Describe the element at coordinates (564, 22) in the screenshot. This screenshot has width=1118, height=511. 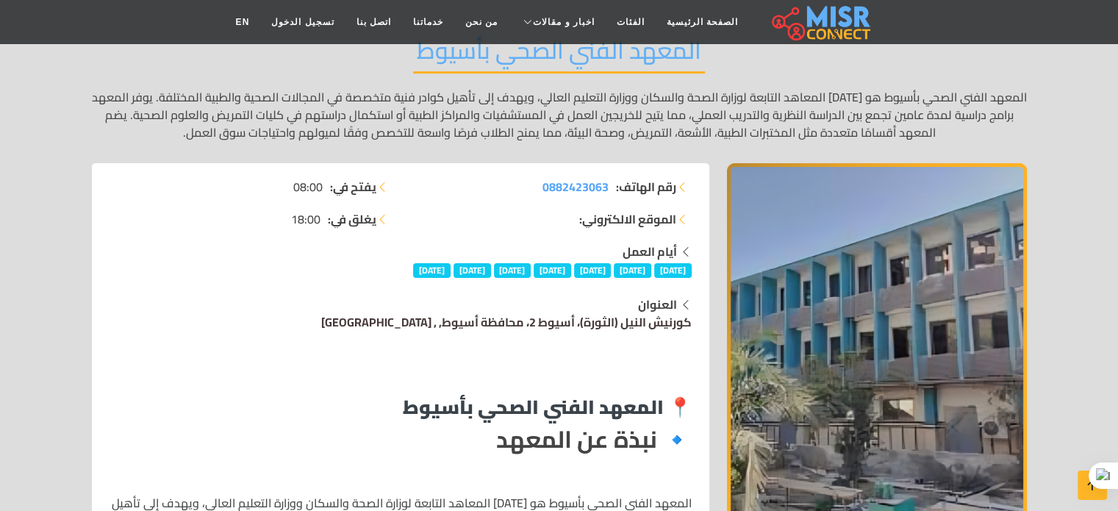
I see `span: اخبار و مقالات` at that location.